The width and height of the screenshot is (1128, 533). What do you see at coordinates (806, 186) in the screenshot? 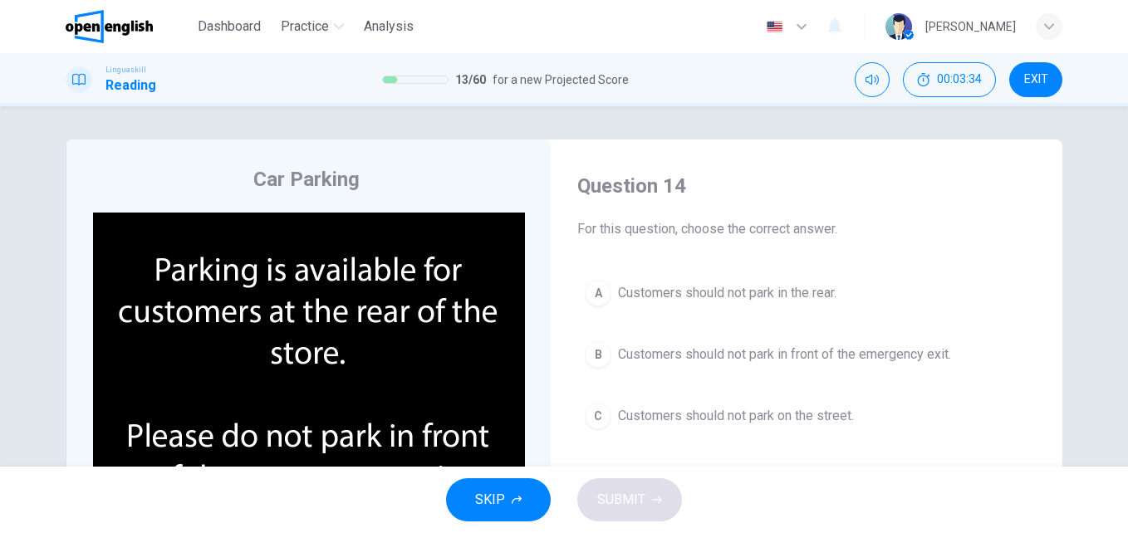
I see `h4: Question 14` at bounding box center [806, 186].